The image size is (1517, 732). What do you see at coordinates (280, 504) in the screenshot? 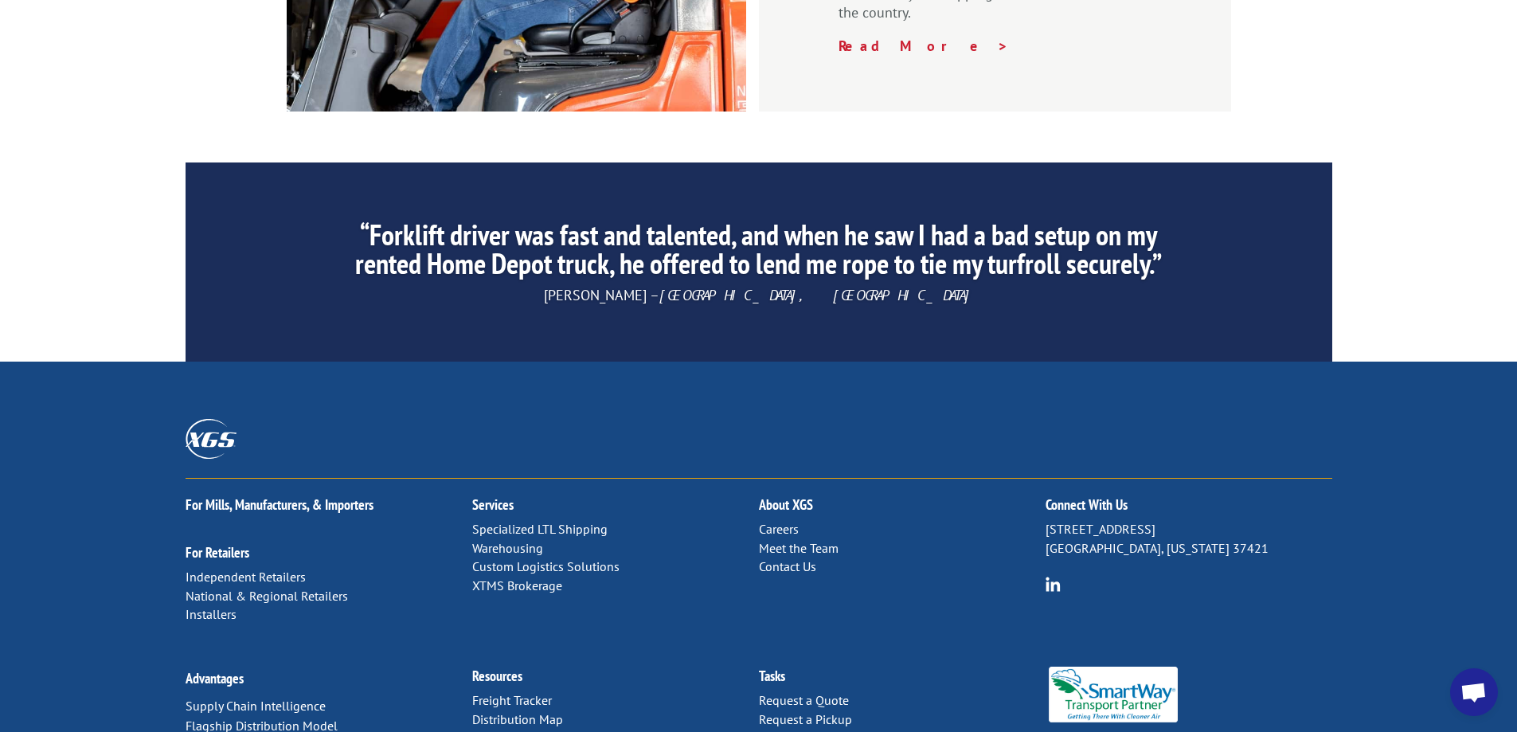
I see `a: For Mills, Manufacturers, & Importers` at bounding box center [280, 504].